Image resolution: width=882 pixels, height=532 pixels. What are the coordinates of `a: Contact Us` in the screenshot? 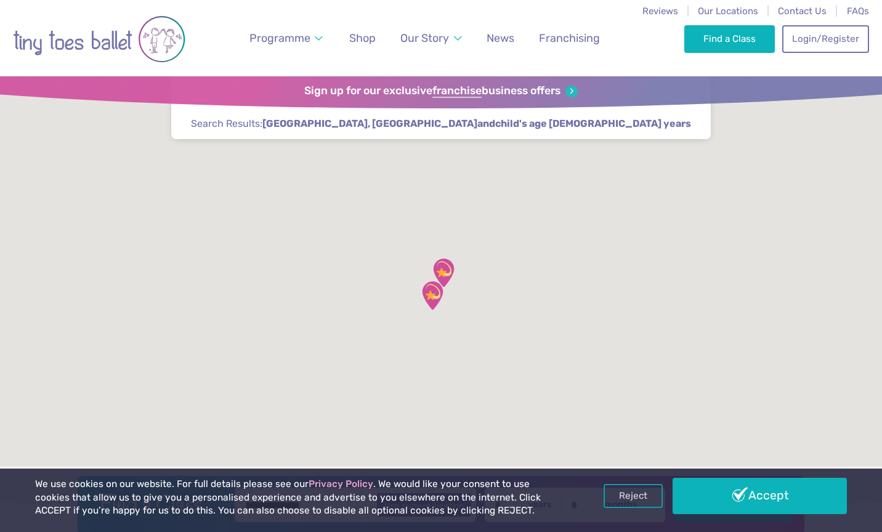 It's located at (802, 11).